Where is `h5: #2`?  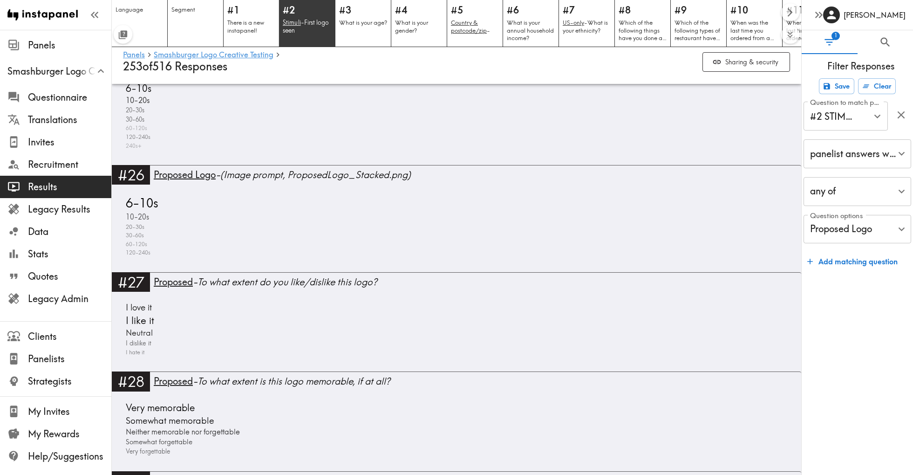
h5: #2 is located at coordinates (307, 10).